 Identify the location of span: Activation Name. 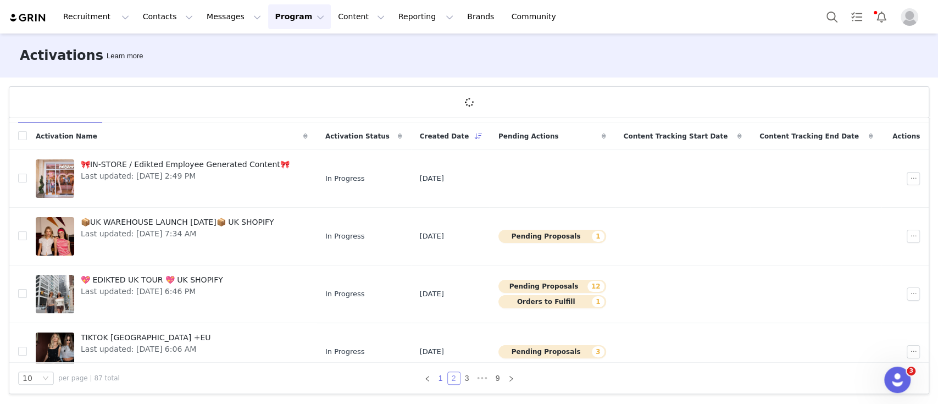
(66, 136).